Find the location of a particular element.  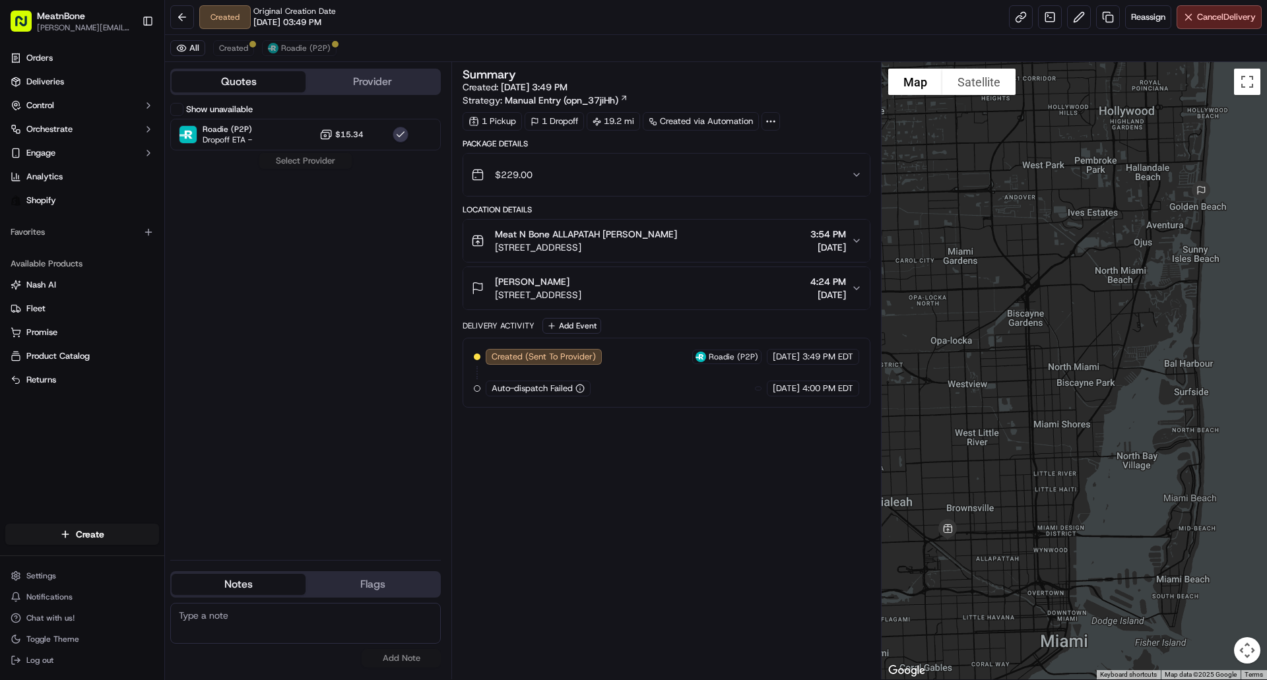

button: Notes is located at coordinates (238, 585).